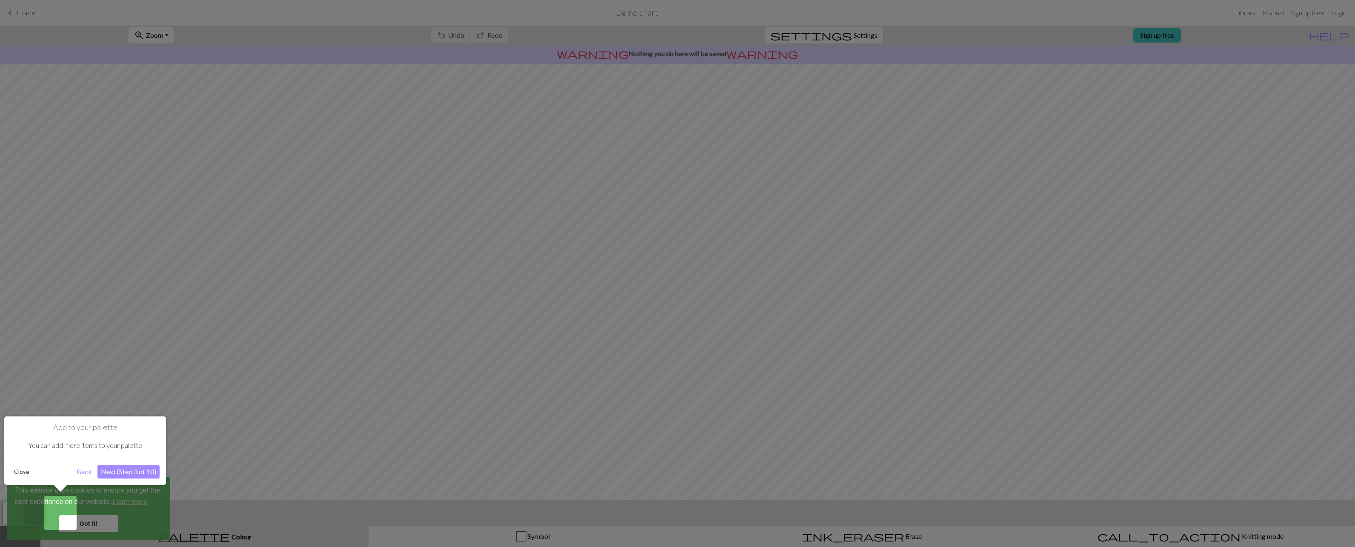  I want to click on button: Next (Step 3 of 10), so click(129, 472).